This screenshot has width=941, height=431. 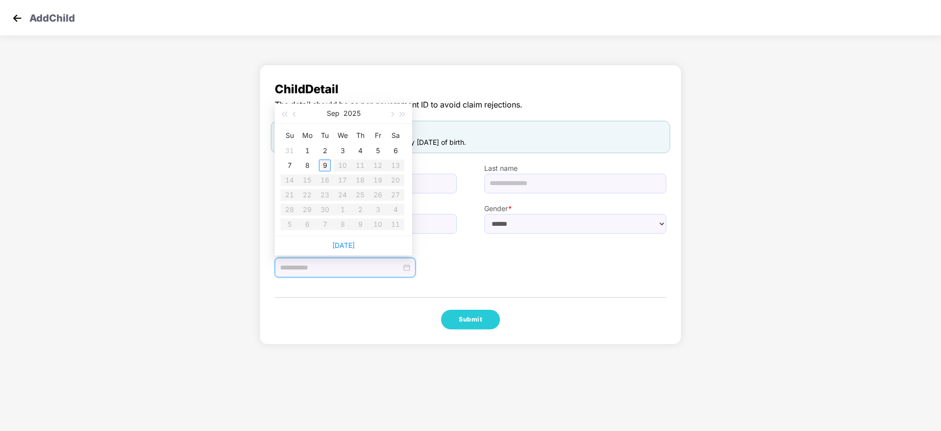 What do you see at coordinates (325, 151) in the screenshot?
I see `div: 2` at bounding box center [325, 151].